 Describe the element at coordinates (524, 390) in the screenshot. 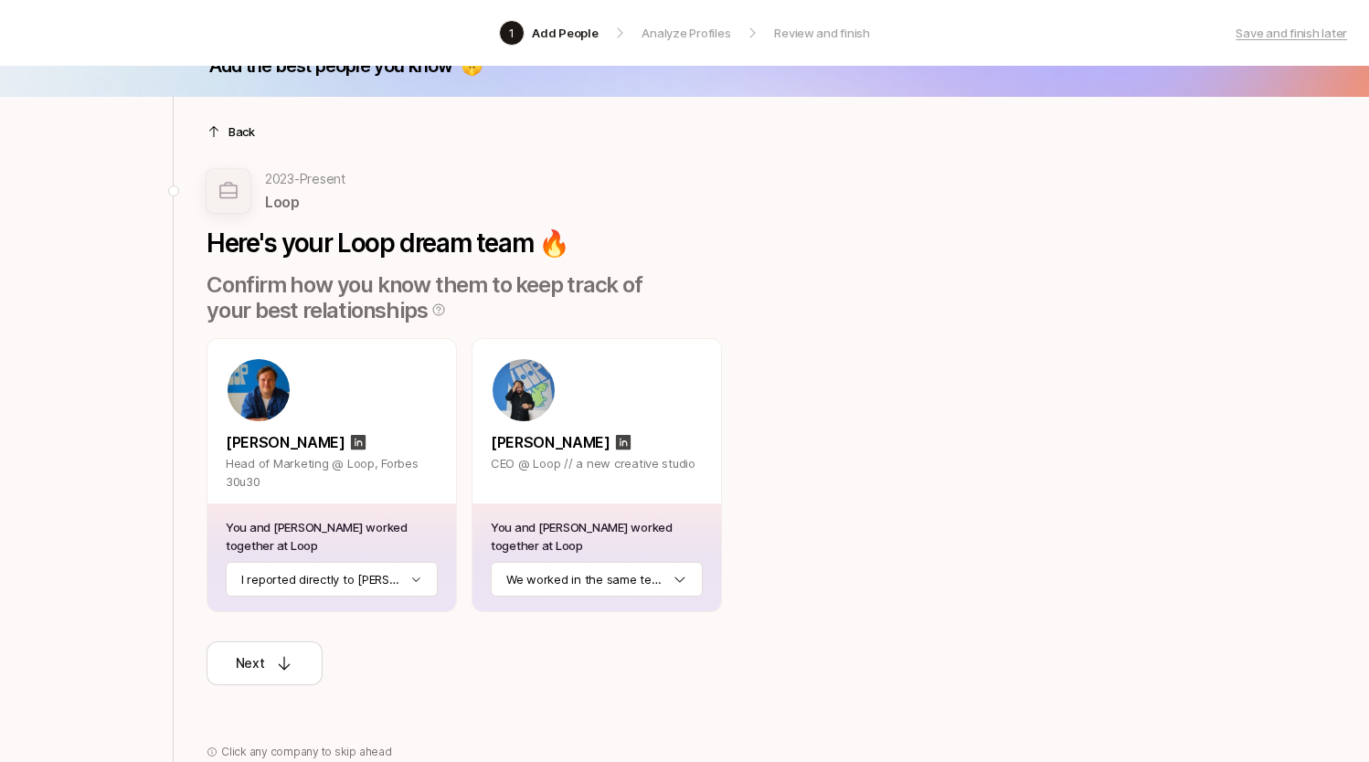

I see `img: 1748522606736` at that location.